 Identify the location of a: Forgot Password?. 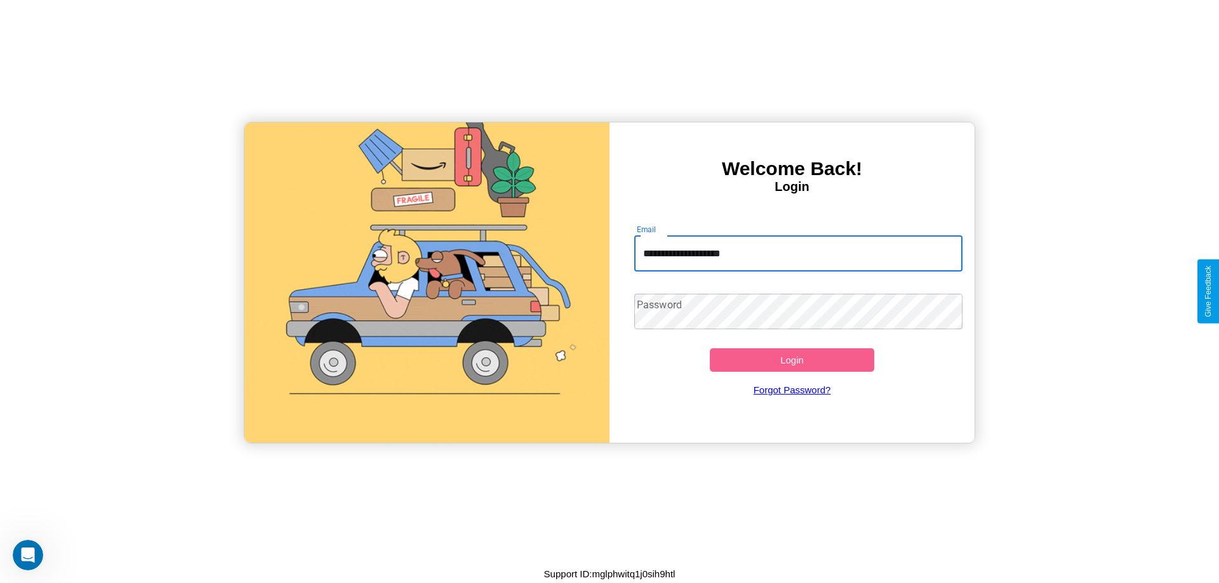
(792, 390).